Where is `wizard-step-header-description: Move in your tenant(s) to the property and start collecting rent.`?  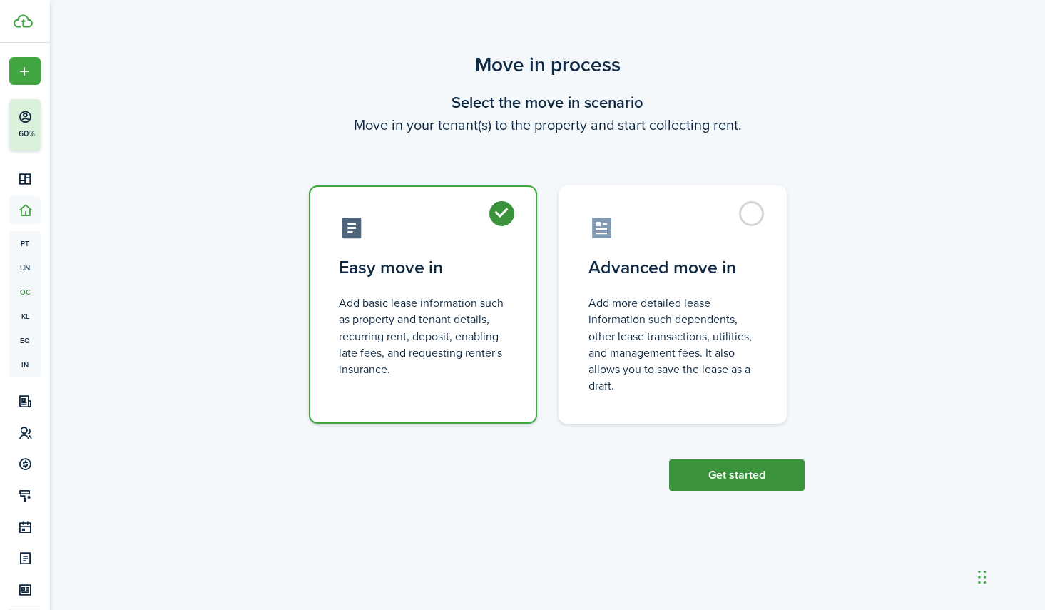 wizard-step-header-description: Move in your tenant(s) to the property and start collecting rent. is located at coordinates (548, 125).